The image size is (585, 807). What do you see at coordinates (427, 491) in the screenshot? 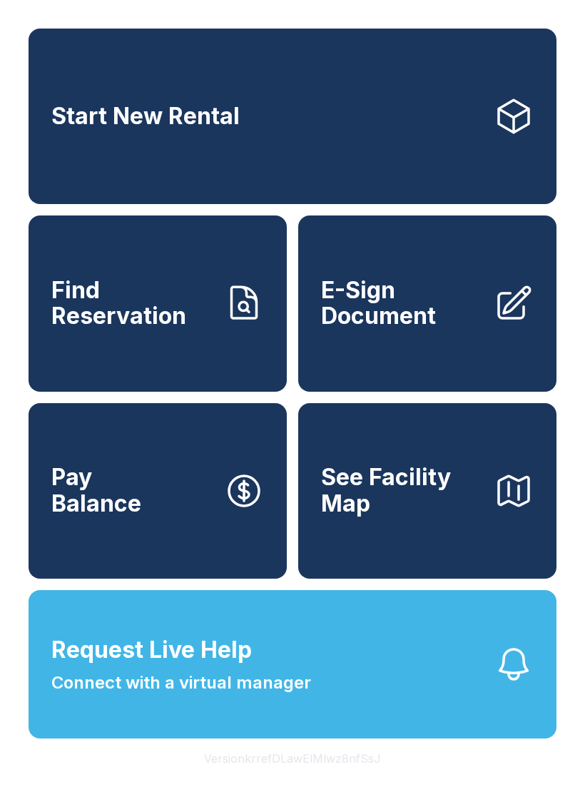
I see `button: See Facility Map` at bounding box center [427, 491].